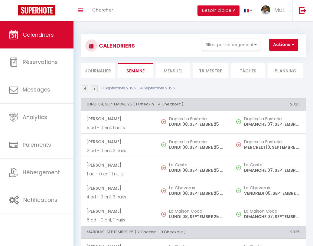 The image size is (313, 246). I want to click on p: LUNDI 08, SEPTEMBRE 25, so click(197, 124).